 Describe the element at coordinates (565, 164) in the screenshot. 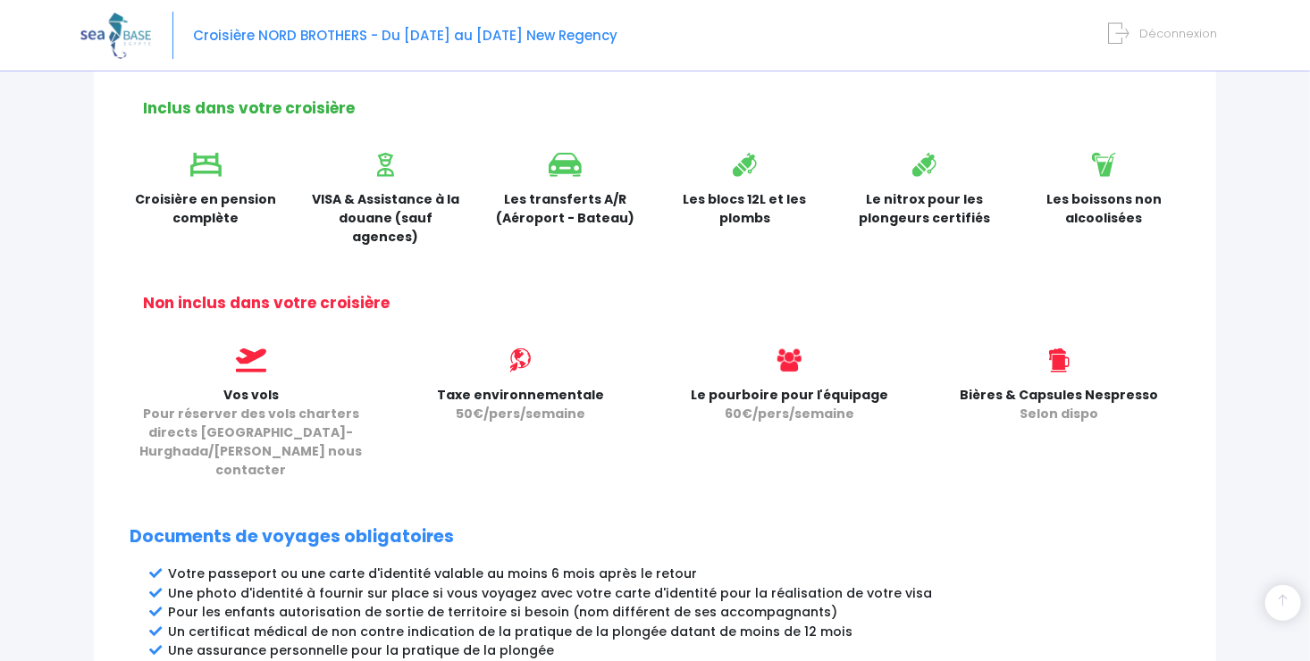

I see `img: icon_voiture.svg` at that location.